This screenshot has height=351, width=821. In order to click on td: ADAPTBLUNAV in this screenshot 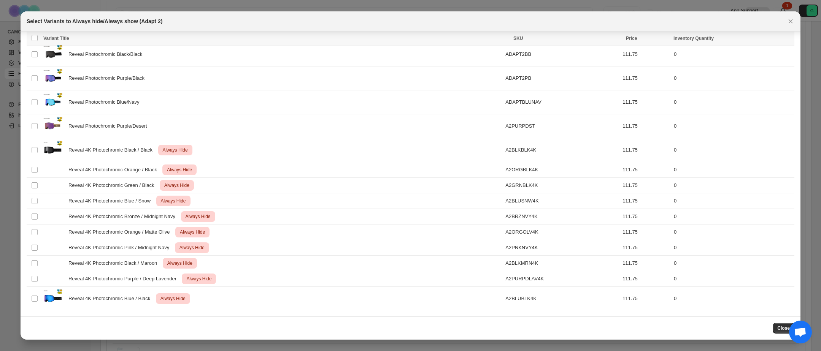, I will do `click(562, 102)`.